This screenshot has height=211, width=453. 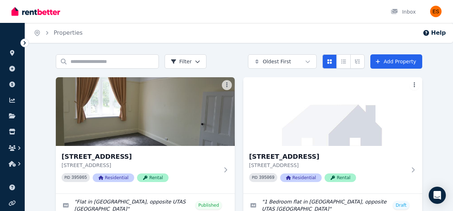 I want to click on code: 395065, so click(x=79, y=178).